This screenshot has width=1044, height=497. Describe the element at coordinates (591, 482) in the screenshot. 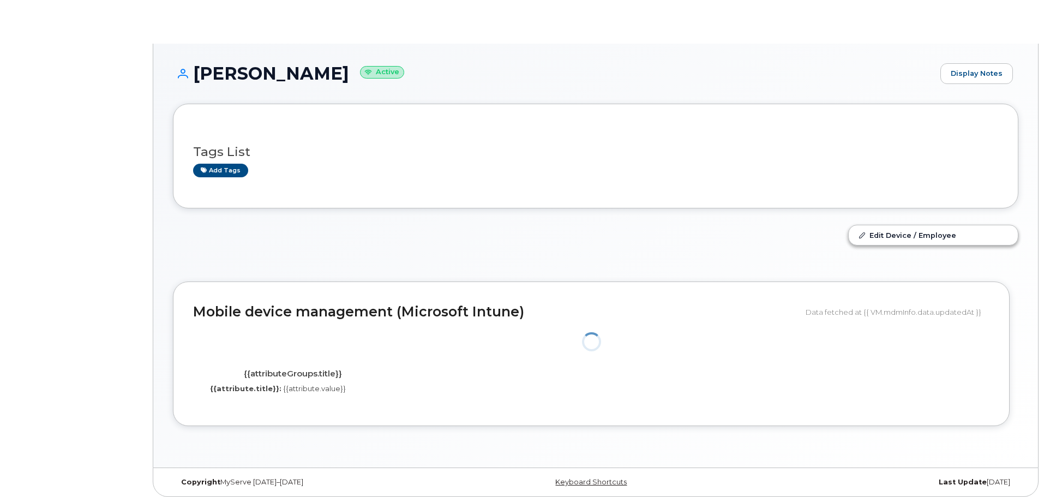

I see `a: Keyboard Shortcuts` at that location.